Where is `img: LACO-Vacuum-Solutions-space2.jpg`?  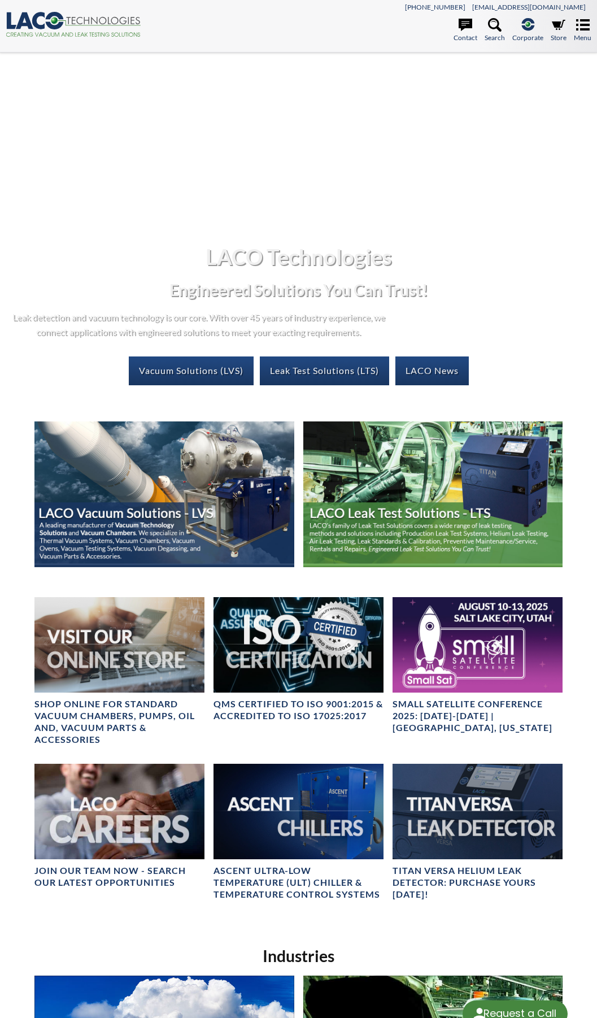
img: LACO-Vacuum-Solutions-space2.jpg is located at coordinates (164, 494).